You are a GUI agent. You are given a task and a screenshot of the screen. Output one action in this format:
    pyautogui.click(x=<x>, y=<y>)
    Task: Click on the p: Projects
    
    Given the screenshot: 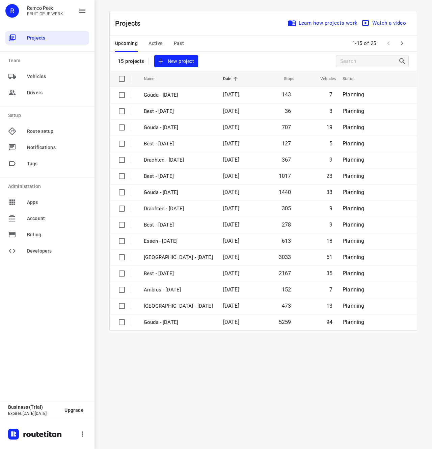 What is the action you would take?
    pyautogui.click(x=131, y=23)
    